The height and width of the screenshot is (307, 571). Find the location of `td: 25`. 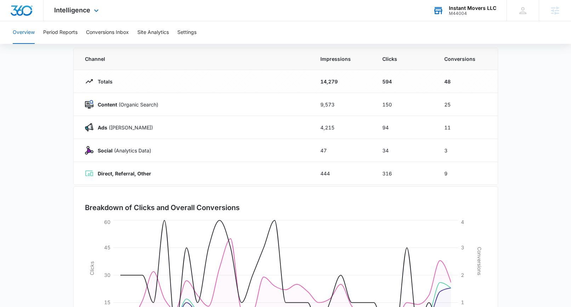

td: 25 is located at coordinates (466, 104).